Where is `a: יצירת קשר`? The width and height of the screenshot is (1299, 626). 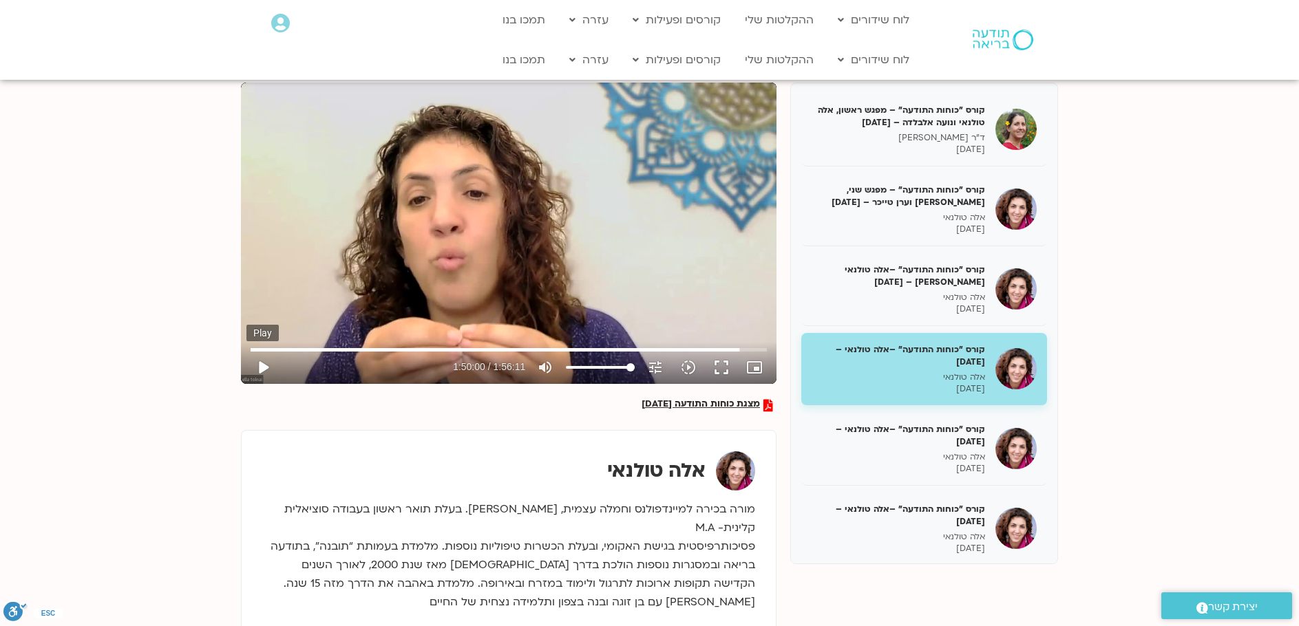 a: יצירת קשר is located at coordinates (1227, 606).